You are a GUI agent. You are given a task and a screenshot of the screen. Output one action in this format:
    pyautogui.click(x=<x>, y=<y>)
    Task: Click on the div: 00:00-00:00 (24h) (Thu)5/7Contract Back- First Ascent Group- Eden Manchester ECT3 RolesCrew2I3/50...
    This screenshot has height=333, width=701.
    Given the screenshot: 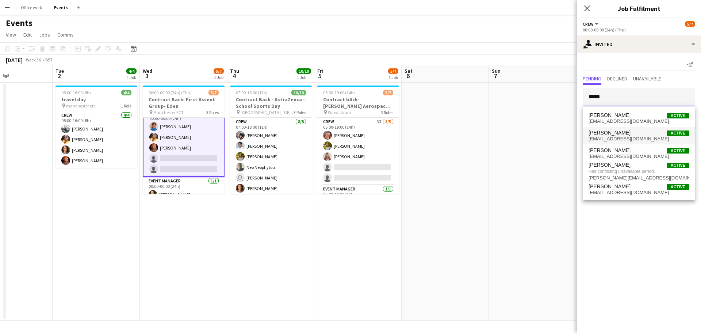 What is the action you would take?
    pyautogui.click(x=184, y=139)
    